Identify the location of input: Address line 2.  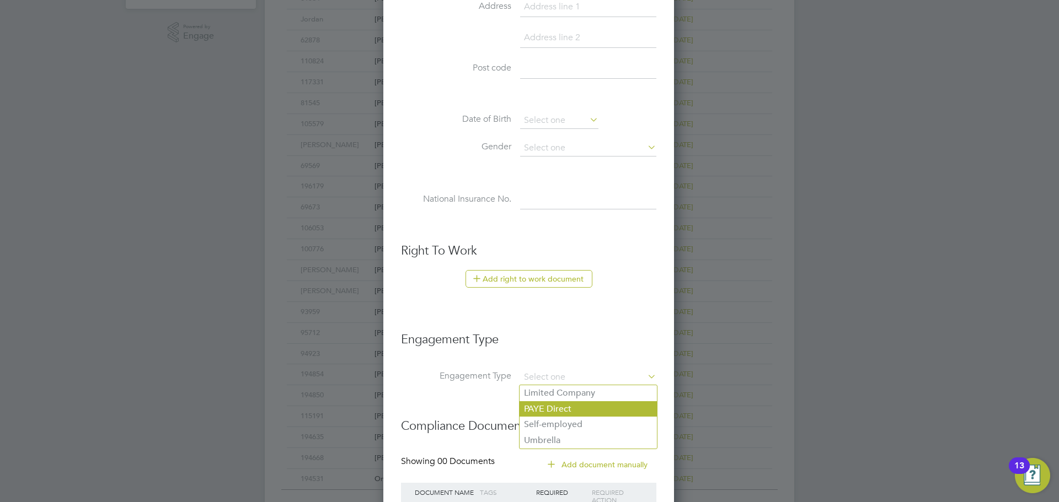
(588, 38).